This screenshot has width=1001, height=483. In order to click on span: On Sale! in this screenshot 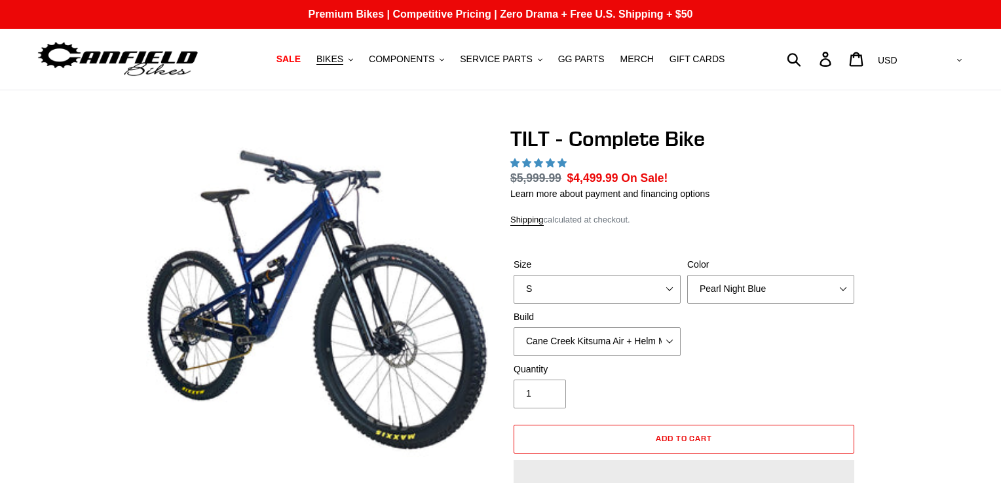, I will do `click(644, 178)`.